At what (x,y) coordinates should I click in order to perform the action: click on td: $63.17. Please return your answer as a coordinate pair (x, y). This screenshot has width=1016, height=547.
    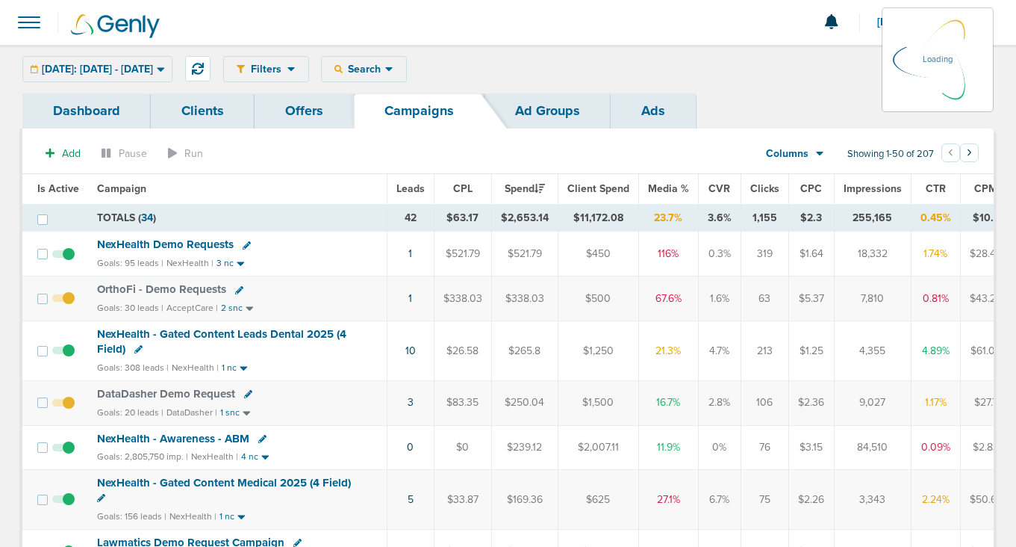
    Looking at the image, I should click on (462, 217).